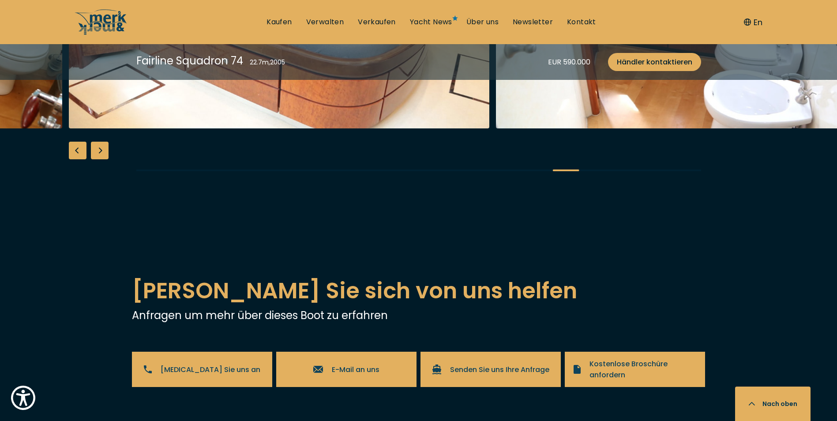 This screenshot has width=837, height=421. Describe the element at coordinates (500, 369) in the screenshot. I see `span: Senden Sie uns Ihre Anfrage` at that location.